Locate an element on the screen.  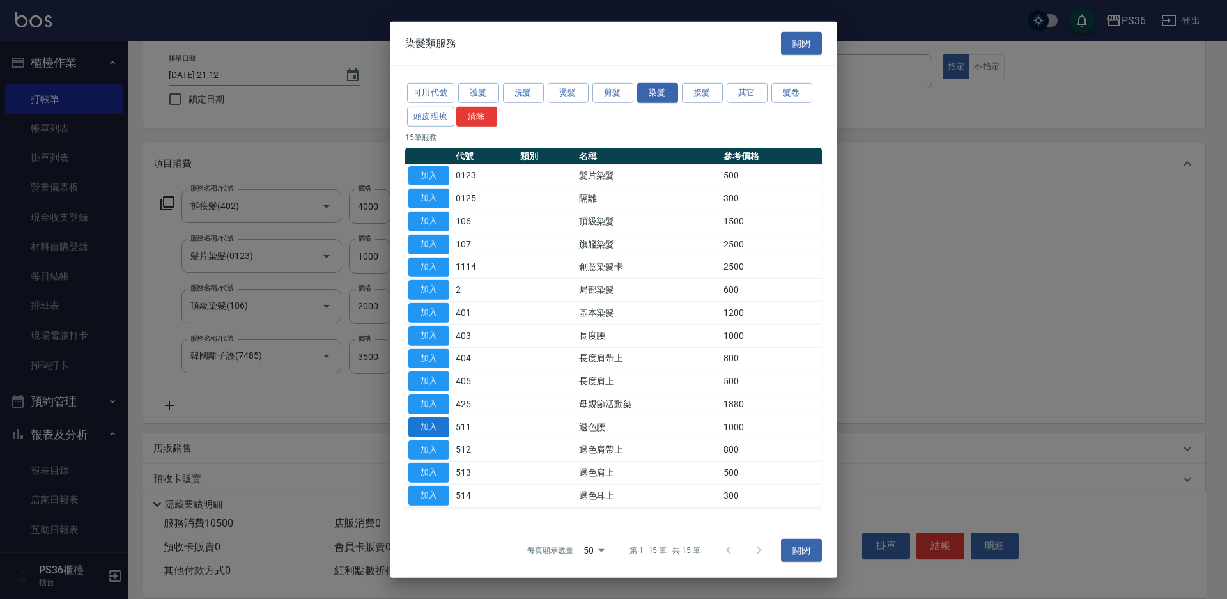
td: 頂級染髮 is located at coordinates (648, 221).